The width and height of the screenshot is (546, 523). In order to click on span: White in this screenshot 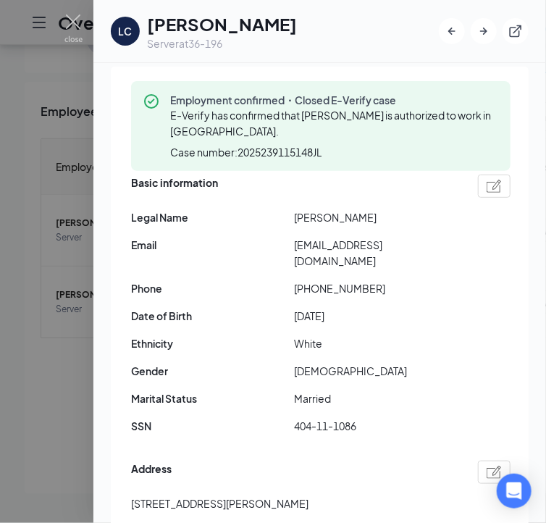, I will do `click(375, 343)`.